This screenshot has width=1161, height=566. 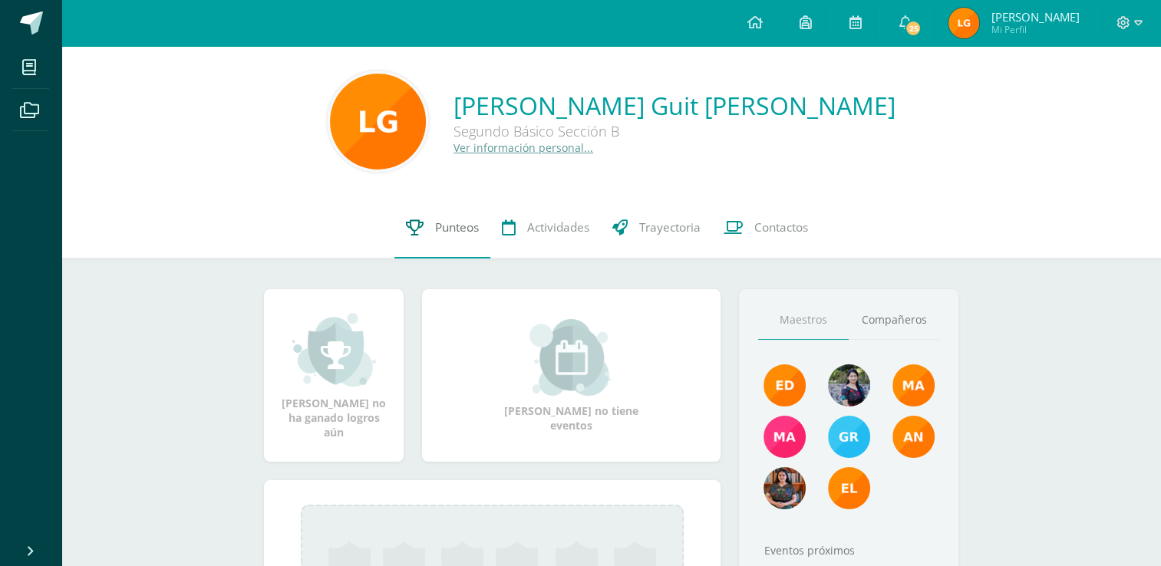 What do you see at coordinates (849, 550) in the screenshot?
I see `div: Eventos próximos` at bounding box center [849, 550].